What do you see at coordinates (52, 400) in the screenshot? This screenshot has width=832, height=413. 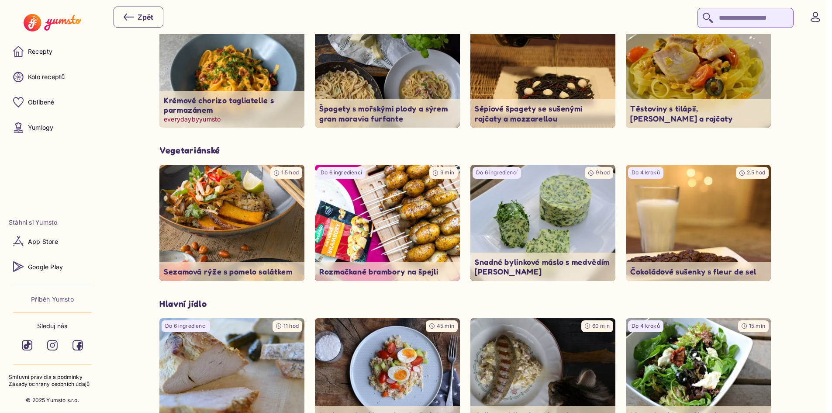 I see `p: © 2025 Yumsto s.r.o.` at bounding box center [52, 400].